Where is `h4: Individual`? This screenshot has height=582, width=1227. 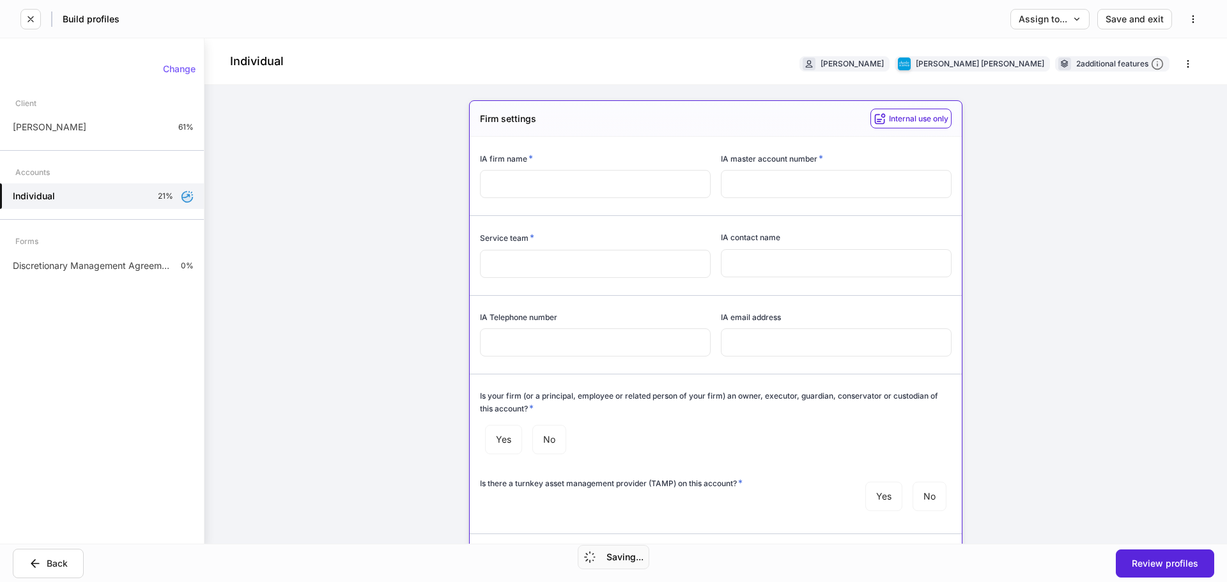
h4: Individual is located at coordinates (257, 61).